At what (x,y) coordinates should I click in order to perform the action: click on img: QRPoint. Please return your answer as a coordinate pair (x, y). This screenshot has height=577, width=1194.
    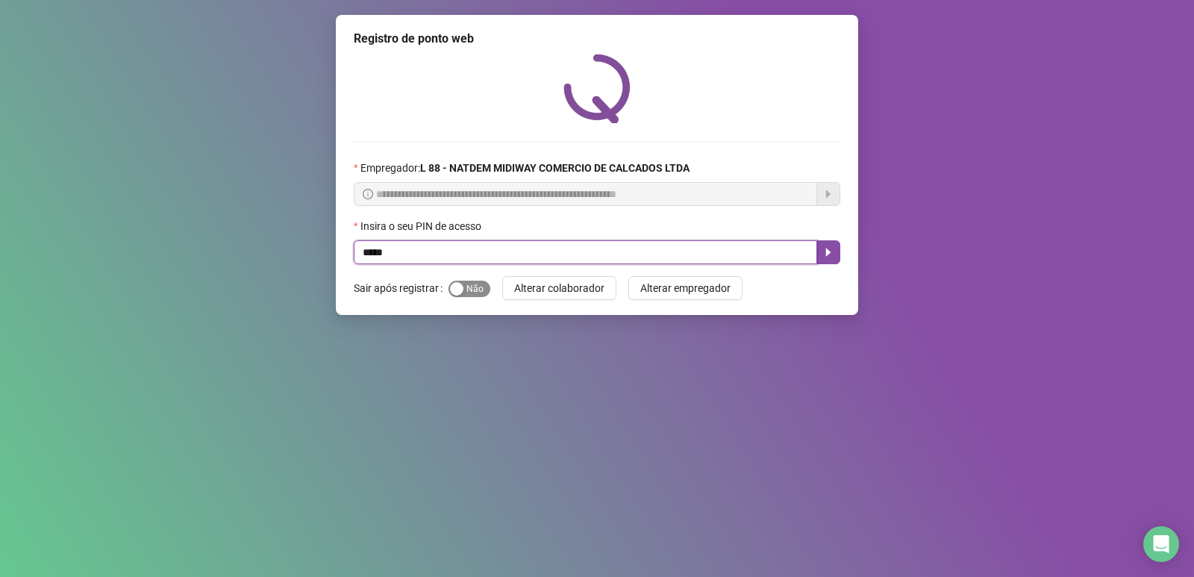
    Looking at the image, I should click on (597, 88).